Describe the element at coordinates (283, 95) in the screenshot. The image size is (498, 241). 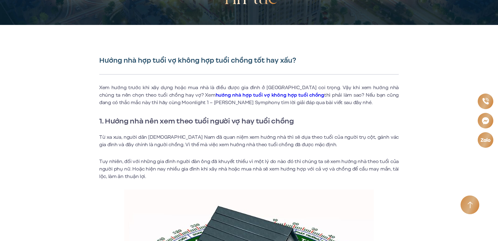
I see `strong: hợp tuổi vợ không hợp tuổi chồng` at that location.